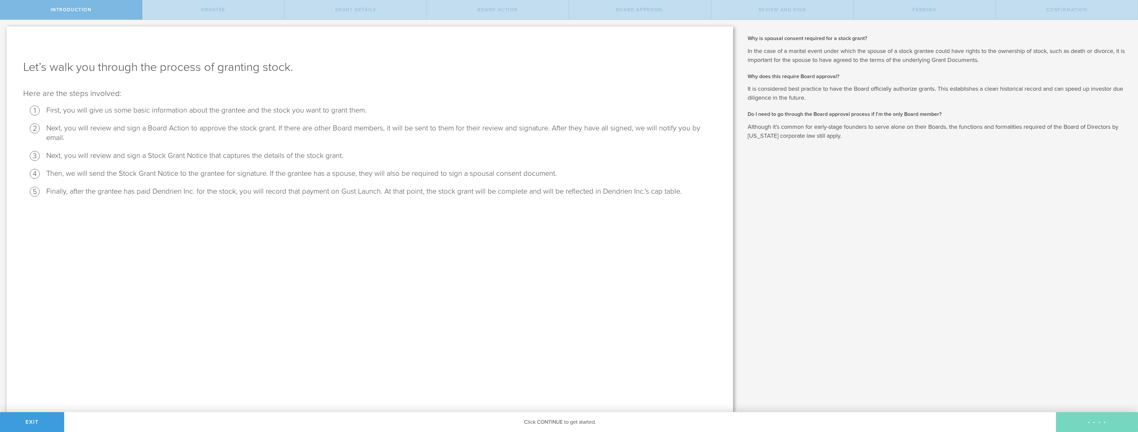  Describe the element at coordinates (381, 173) in the screenshot. I see `li: Then, we will send the Stock Grant Notice to the grantee for signature. If the grantee has a spou...` at that location.